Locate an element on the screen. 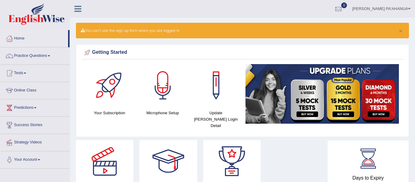 This screenshot has width=415, height=182. a: Online Class is located at coordinates (35, 90).